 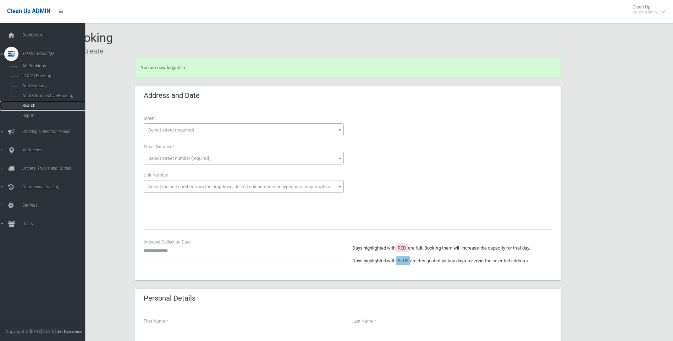 What do you see at coordinates (55, 169) in the screenshot?
I see `span: Drivers, Trucks and Routes` at bounding box center [55, 169].